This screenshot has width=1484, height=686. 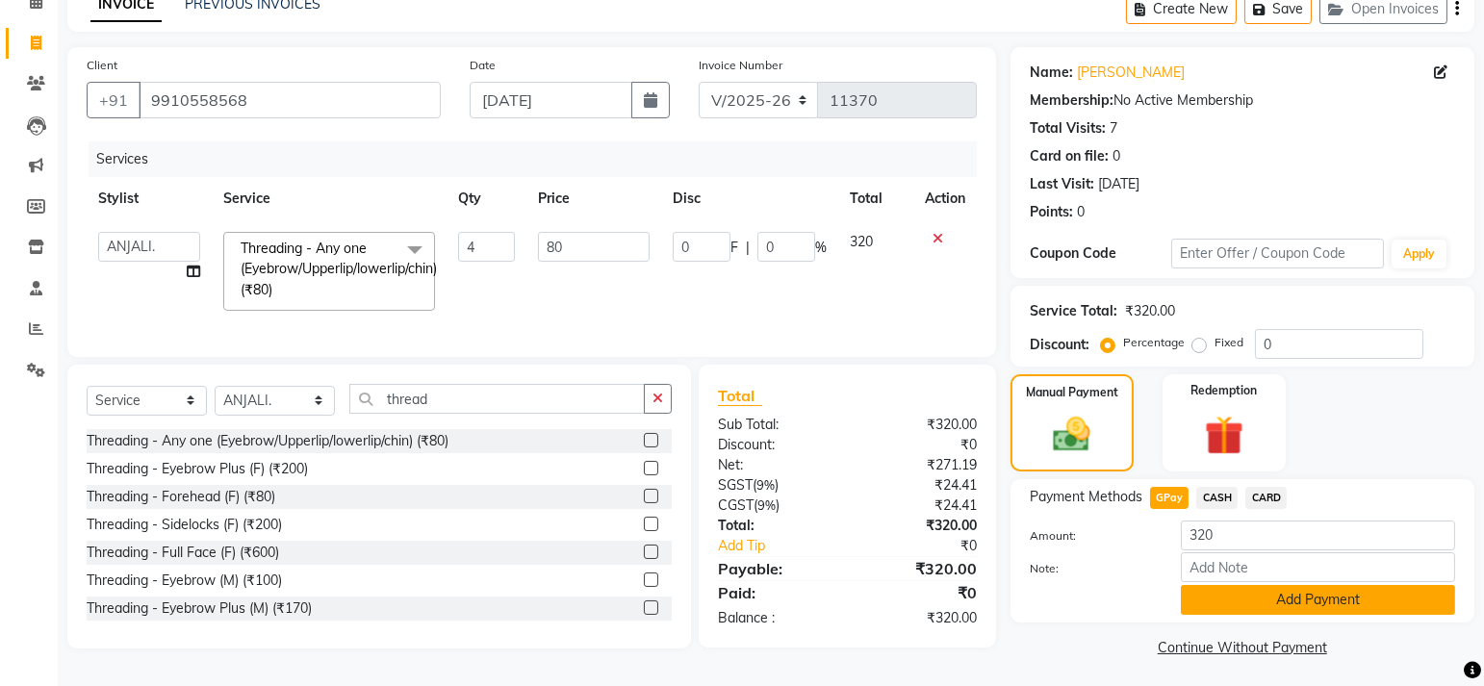 I want to click on label: Amount:, so click(x=1090, y=536).